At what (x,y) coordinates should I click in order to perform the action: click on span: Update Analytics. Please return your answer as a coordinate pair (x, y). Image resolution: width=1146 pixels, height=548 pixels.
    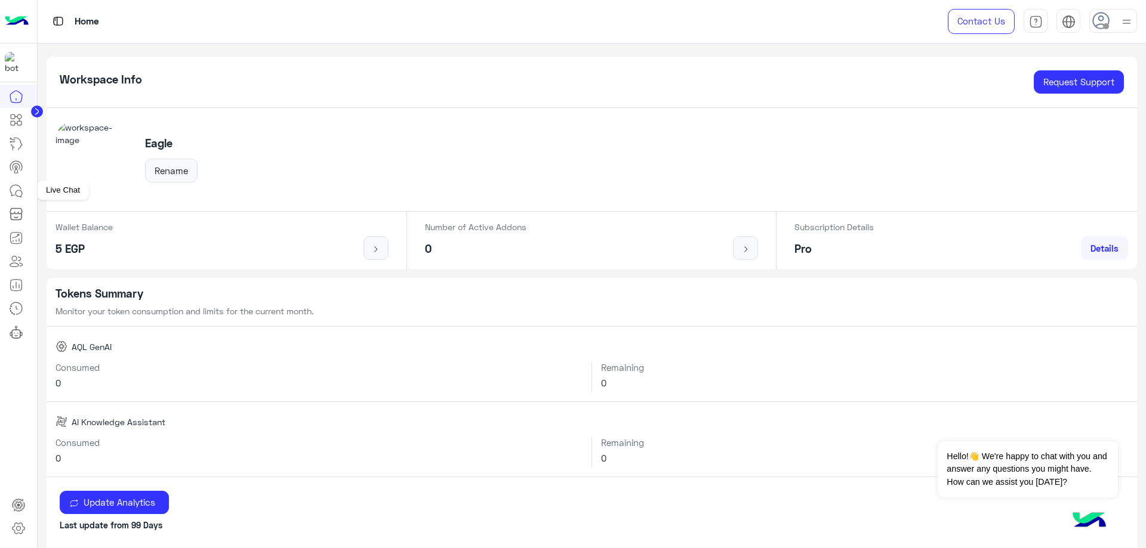
    Looking at the image, I should click on (119, 502).